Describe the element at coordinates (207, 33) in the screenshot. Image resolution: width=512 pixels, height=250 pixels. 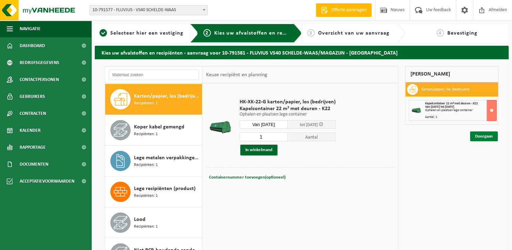
I see `span: 2` at that location.